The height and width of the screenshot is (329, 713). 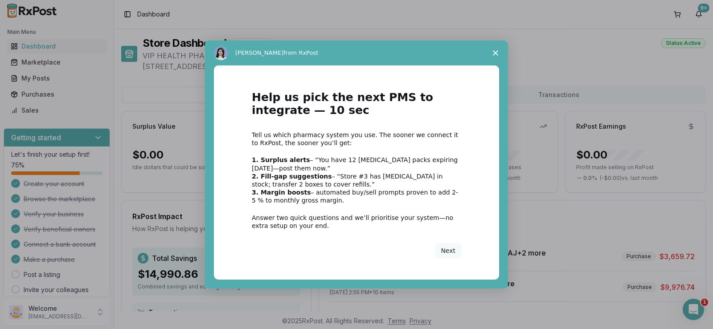 What do you see at coordinates (301, 53) in the screenshot?
I see `span: from RxPost` at bounding box center [301, 53].